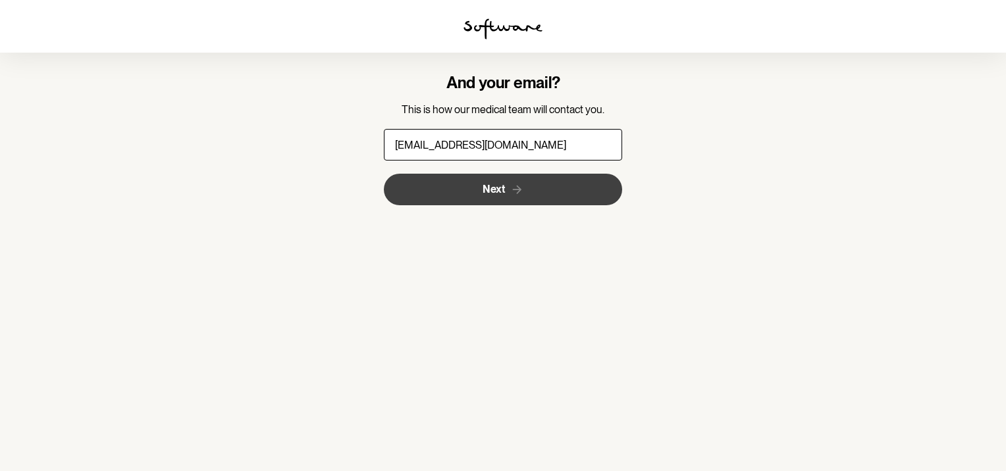  Describe the element at coordinates (503, 190) in the screenshot. I see `button: Next` at that location.